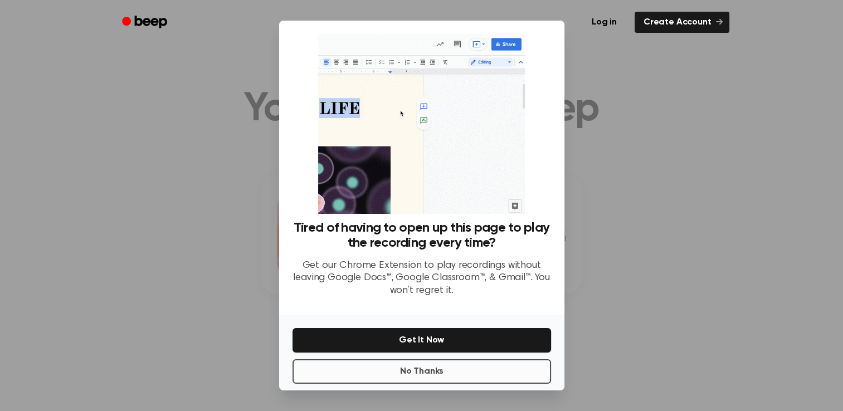  Describe the element at coordinates (604, 22) in the screenshot. I see `a: Log in` at that location.